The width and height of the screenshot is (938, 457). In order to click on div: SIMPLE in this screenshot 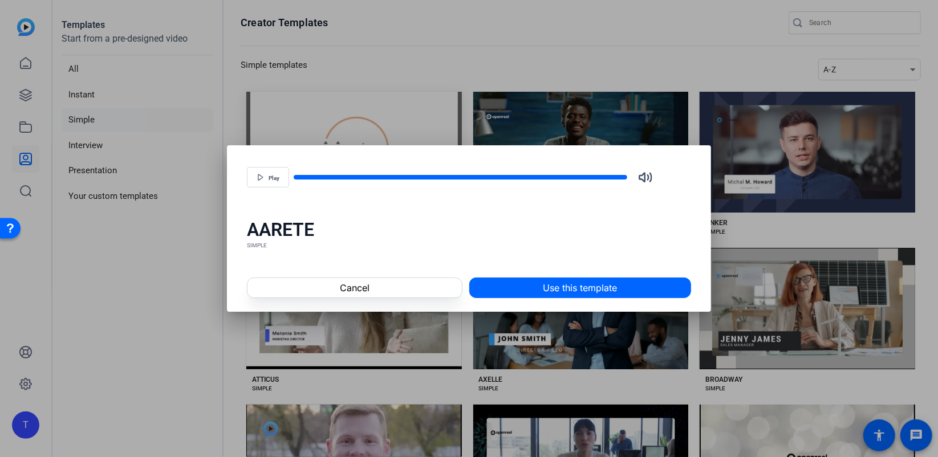, I will do `click(469, 246)`.